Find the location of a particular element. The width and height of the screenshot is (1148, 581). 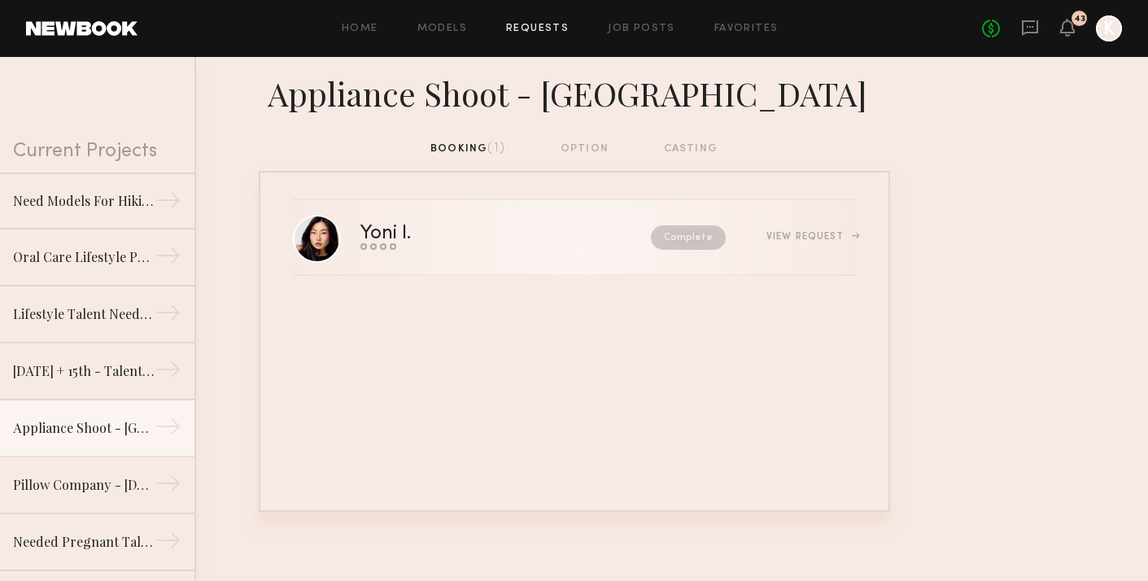

div: View Request is located at coordinates (810, 237).